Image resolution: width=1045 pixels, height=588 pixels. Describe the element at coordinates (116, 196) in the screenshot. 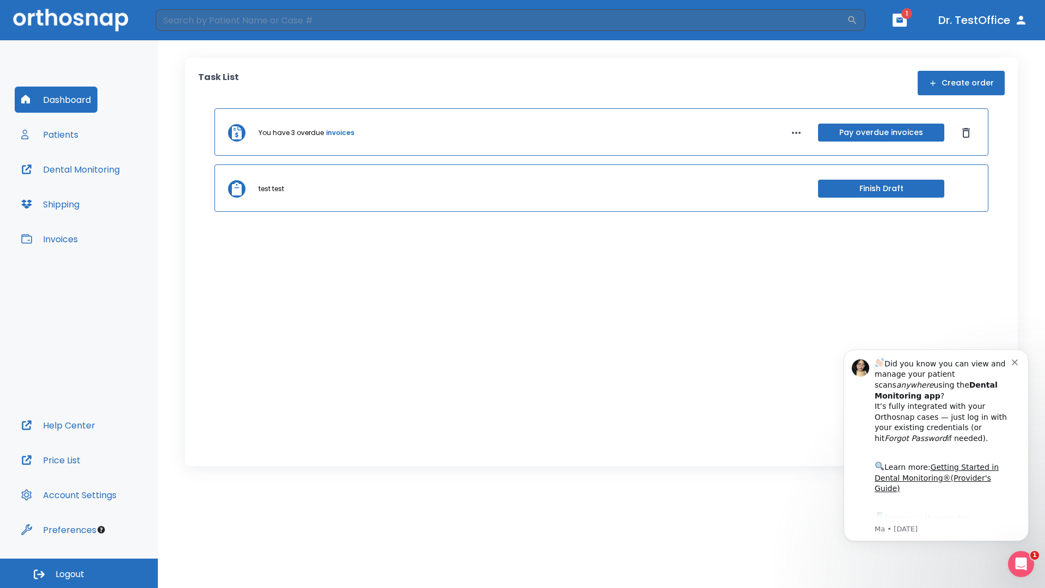

I see `p: Message from Ma, sent 2w ago` at that location.